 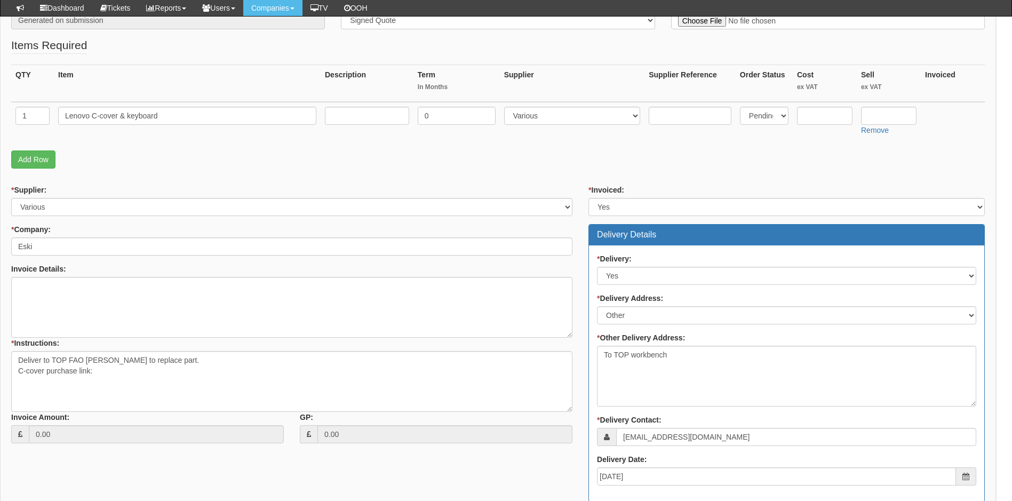 What do you see at coordinates (40, 417) in the screenshot?
I see `label: Invoice Amount:` at bounding box center [40, 417].